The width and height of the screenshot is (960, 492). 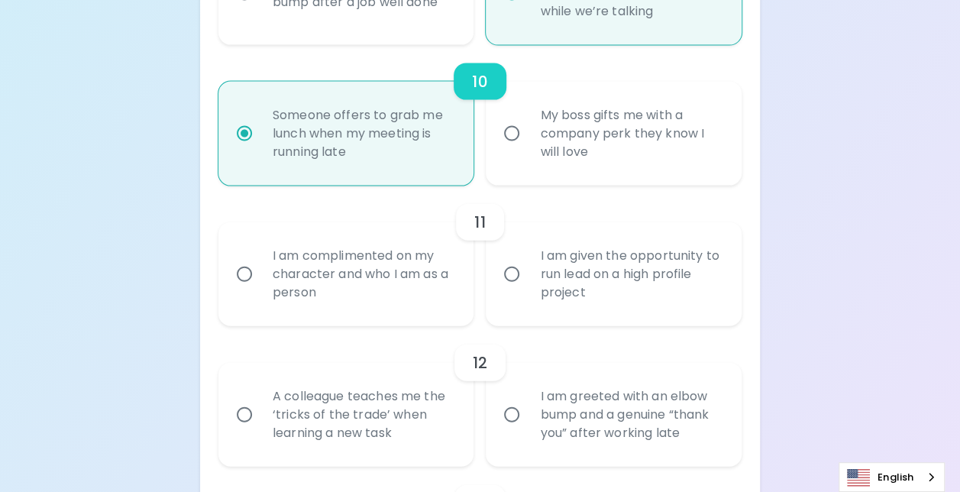 What do you see at coordinates (891, 477) in the screenshot?
I see `a: English` at bounding box center [891, 477].